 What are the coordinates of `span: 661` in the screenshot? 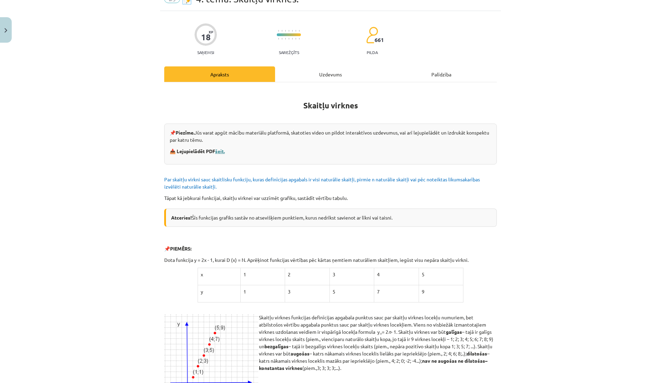 It's located at (379, 40).